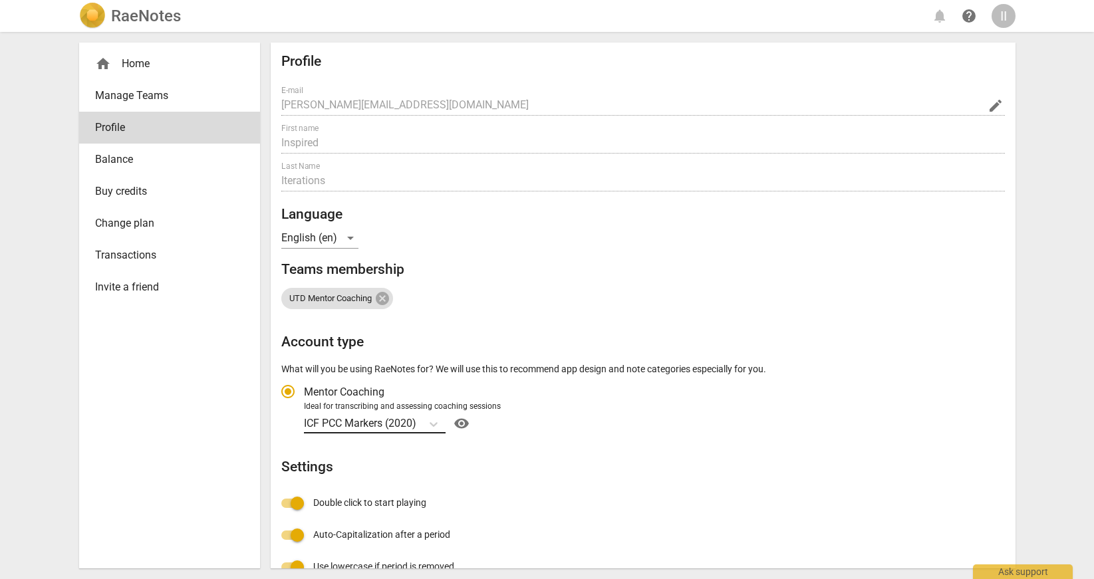 The width and height of the screenshot is (1094, 579). I want to click on span: Transactions, so click(164, 255).